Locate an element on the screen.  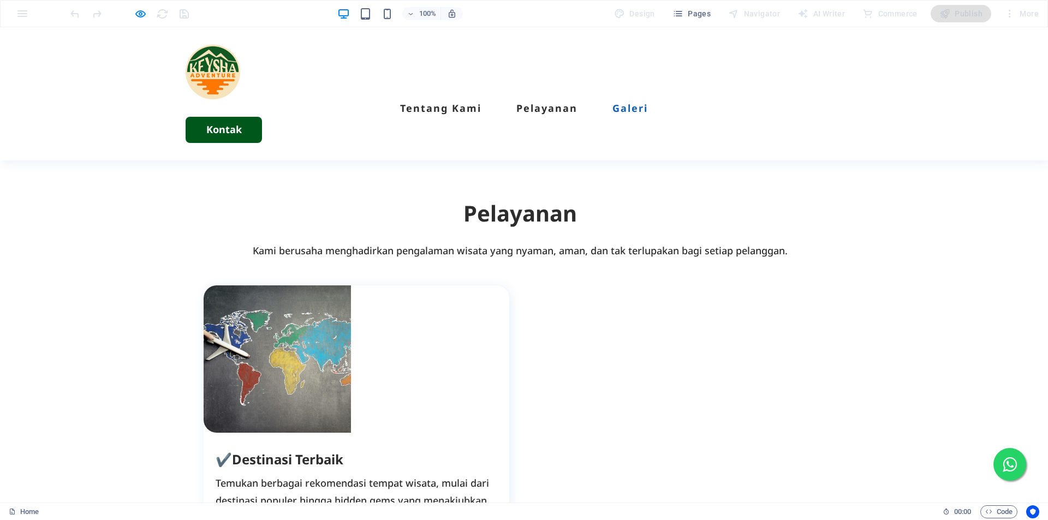
img: keyshaadventure.com is located at coordinates (213, 45).